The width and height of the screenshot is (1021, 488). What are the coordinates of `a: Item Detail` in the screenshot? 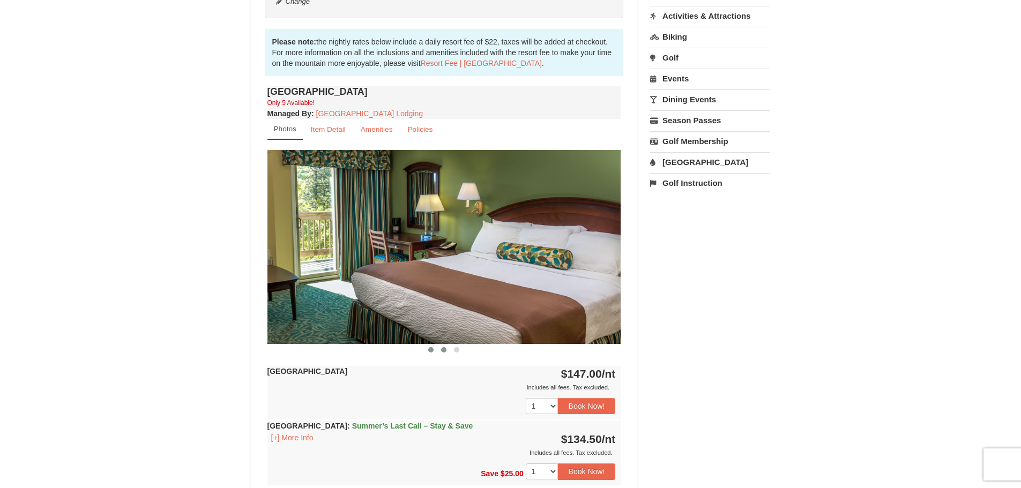 It's located at (328, 129).